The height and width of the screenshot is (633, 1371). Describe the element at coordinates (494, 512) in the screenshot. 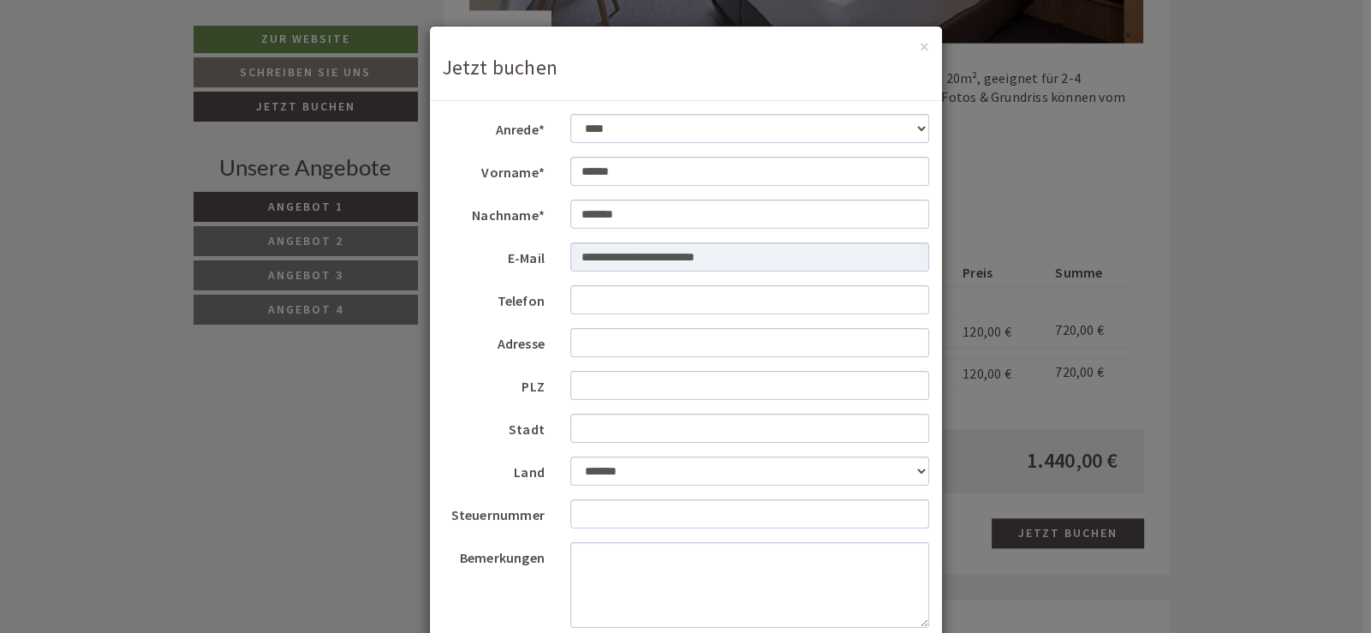

I see `label: Steuernummer` at that location.